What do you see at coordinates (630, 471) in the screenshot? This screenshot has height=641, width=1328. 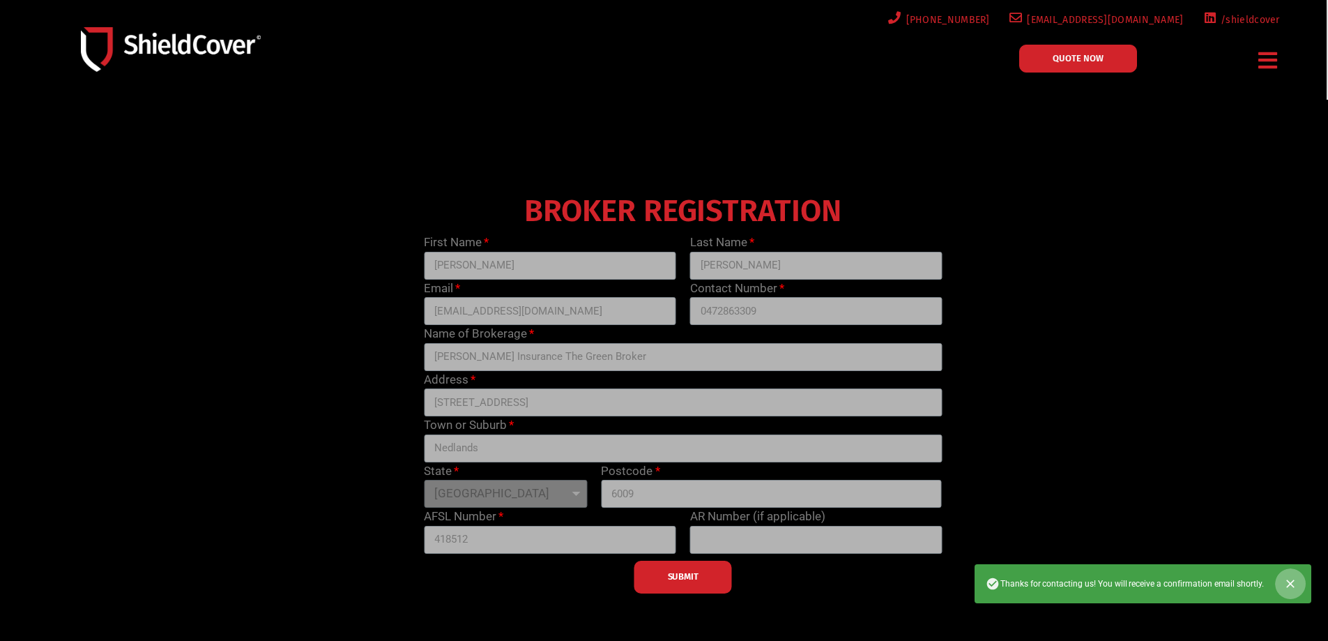 I see `label: Postcode` at bounding box center [630, 471].